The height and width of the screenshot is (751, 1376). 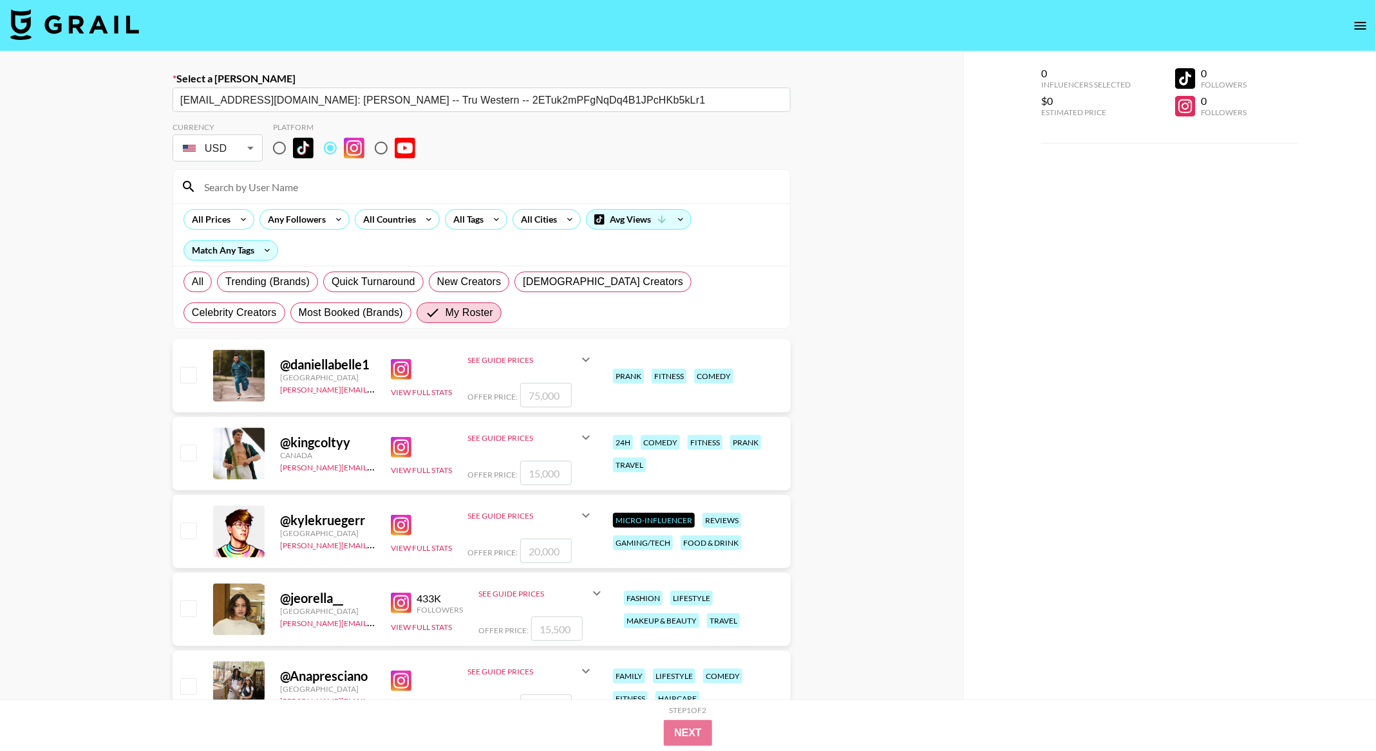 I want to click on div: reviews, so click(x=722, y=520).